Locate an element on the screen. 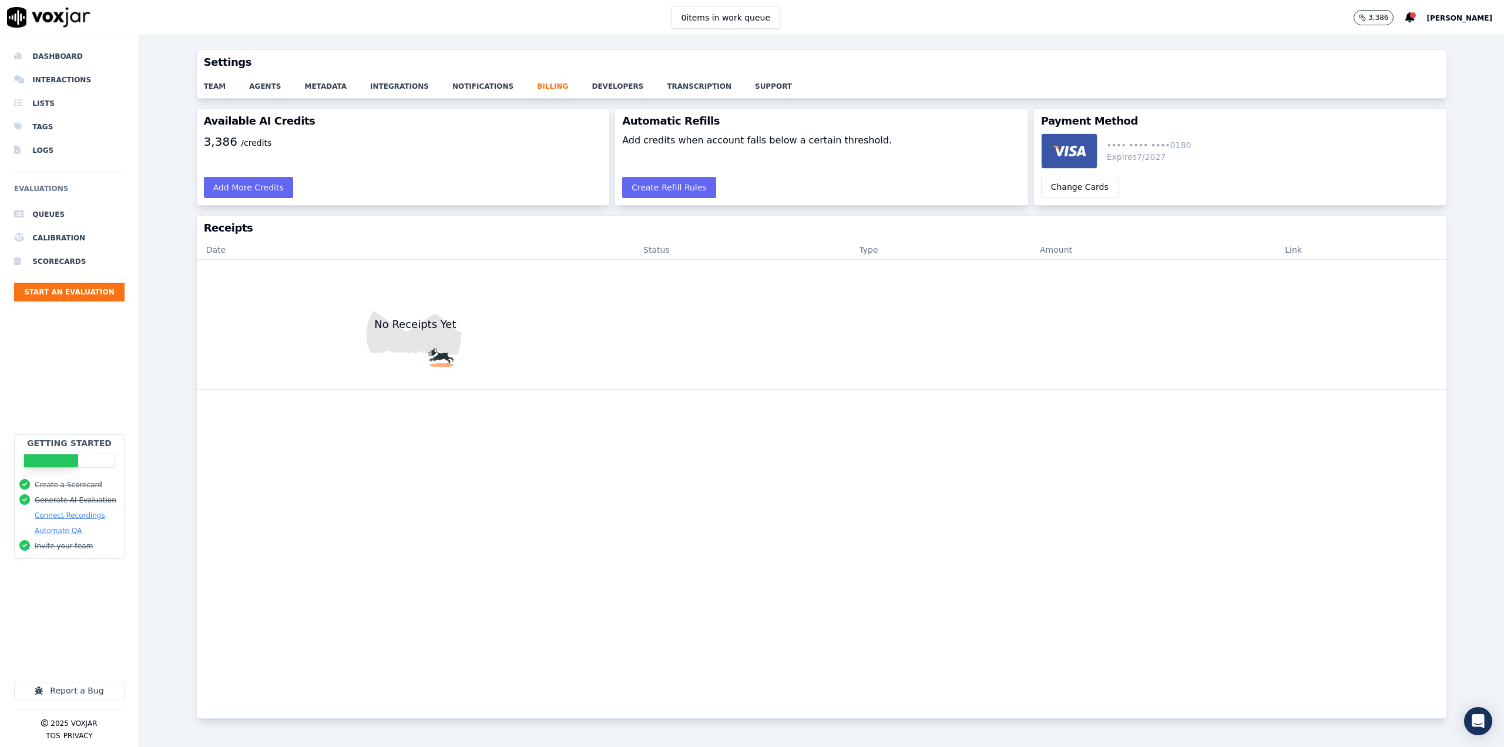 The image size is (1504, 747). h3: Available AI Credits is located at coordinates (403, 121).